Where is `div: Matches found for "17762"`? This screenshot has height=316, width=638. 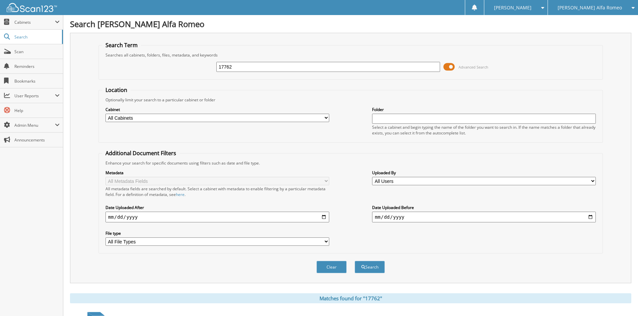
div: Matches found for "17762" is located at coordinates (350, 299).